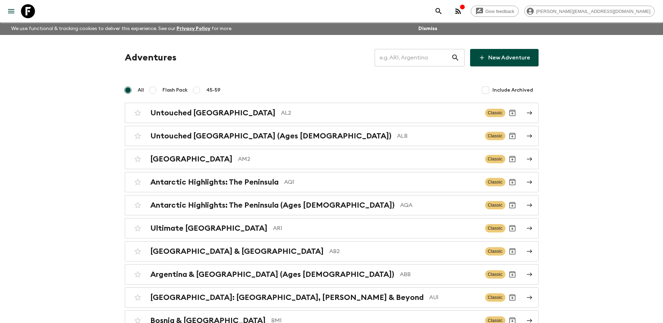  What do you see at coordinates (513, 90) in the screenshot?
I see `span: Include Archived` at bounding box center [513, 90].